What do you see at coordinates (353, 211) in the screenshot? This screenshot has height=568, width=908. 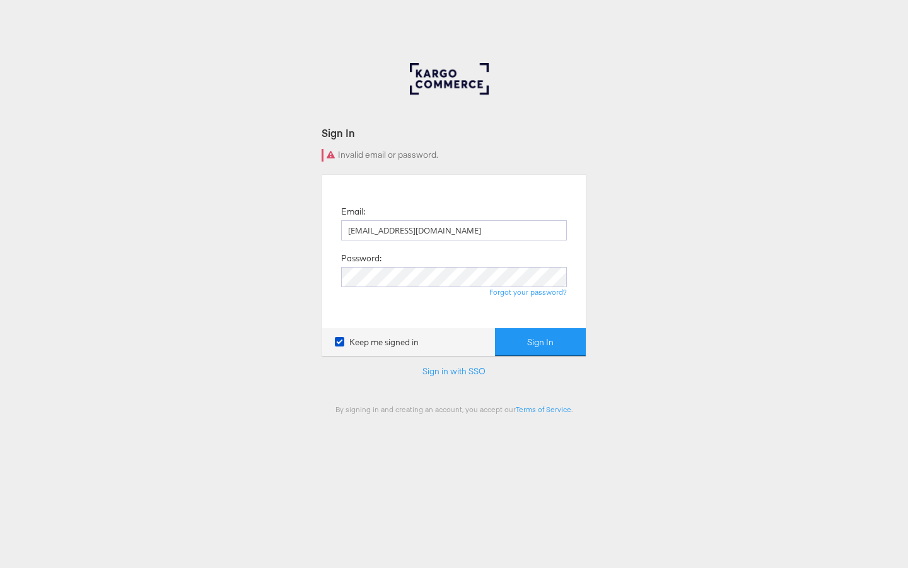 I see `label: Email:` at bounding box center [353, 211].